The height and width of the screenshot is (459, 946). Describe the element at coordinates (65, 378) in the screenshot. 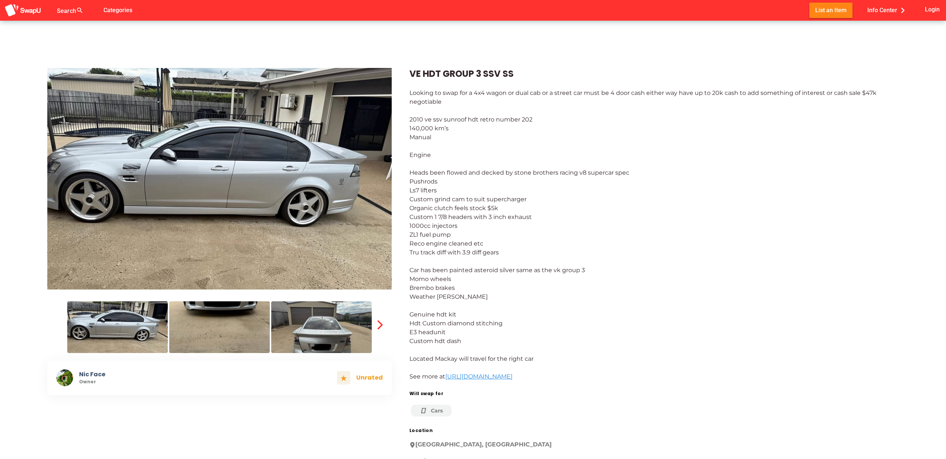

I see `img: person_icon2.jpg` at that location.